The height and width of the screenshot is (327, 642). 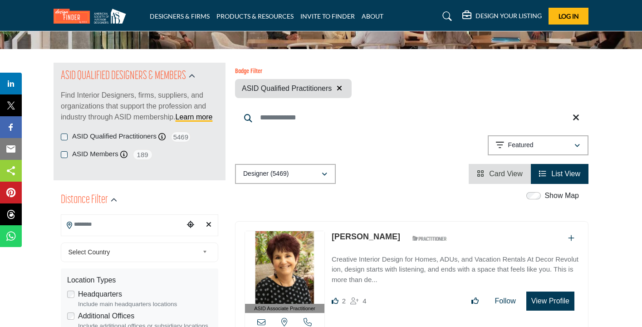 What do you see at coordinates (284, 308) in the screenshot?
I see `span: ASID Associate Practitioner` at bounding box center [284, 308].